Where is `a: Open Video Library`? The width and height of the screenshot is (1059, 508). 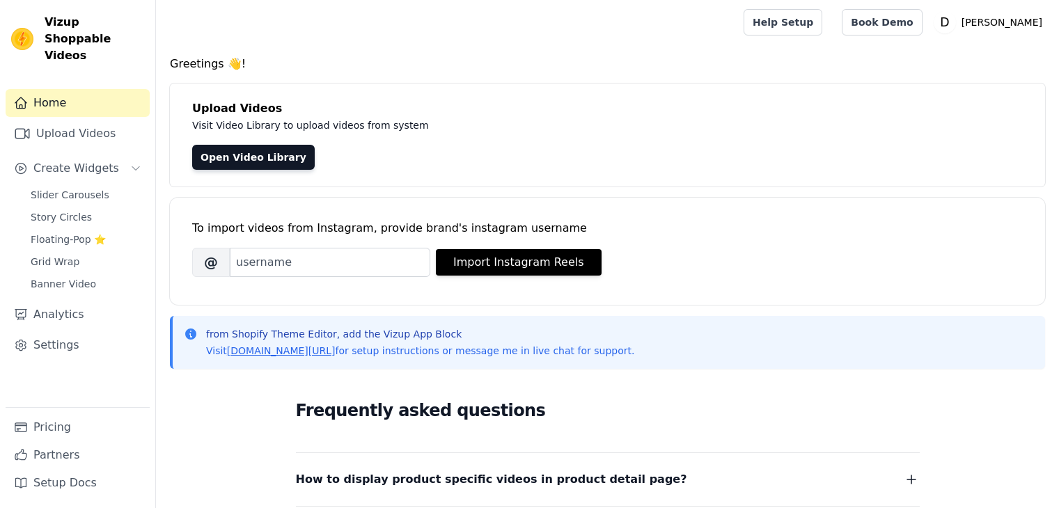
a: Open Video Library is located at coordinates (254, 157).